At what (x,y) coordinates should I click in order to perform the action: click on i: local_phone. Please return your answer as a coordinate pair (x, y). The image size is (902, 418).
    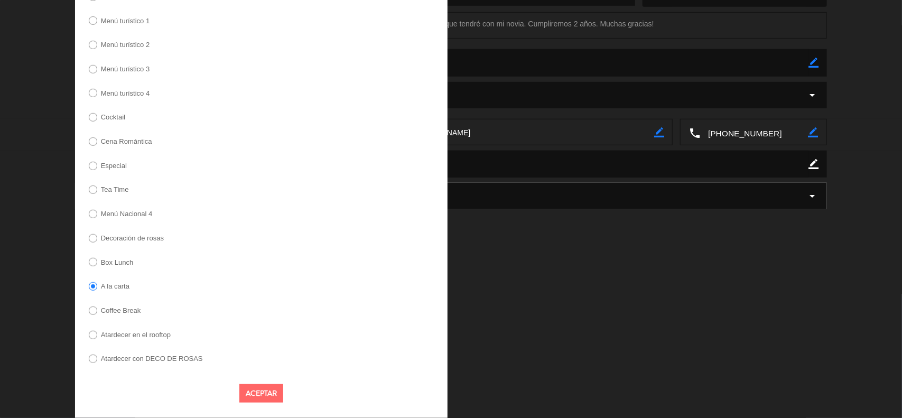
    Looking at the image, I should click on (694, 133).